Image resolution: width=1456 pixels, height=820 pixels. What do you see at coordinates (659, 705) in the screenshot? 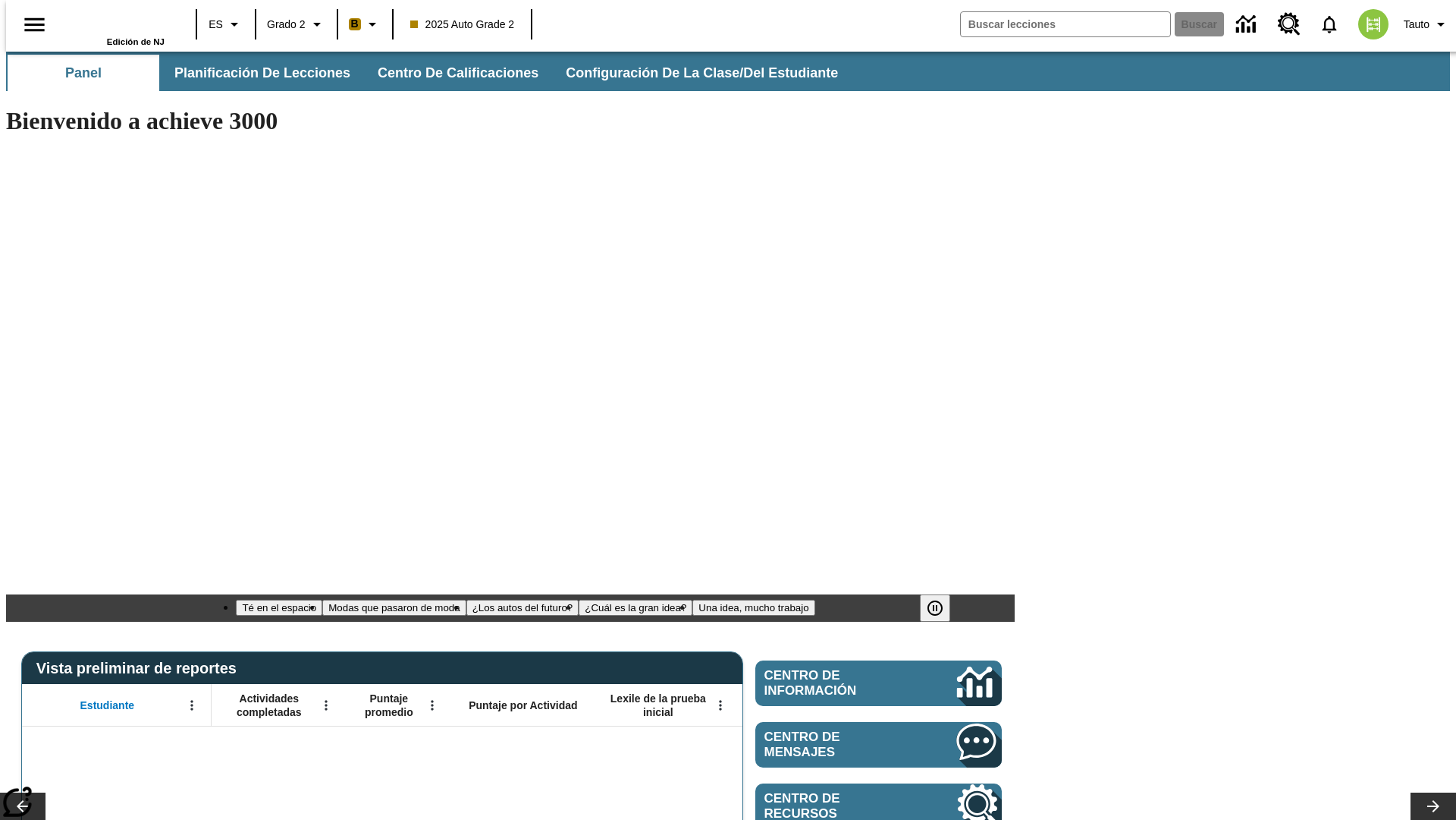
I see `span: Lexile de la prueba inicial` at bounding box center [659, 705].